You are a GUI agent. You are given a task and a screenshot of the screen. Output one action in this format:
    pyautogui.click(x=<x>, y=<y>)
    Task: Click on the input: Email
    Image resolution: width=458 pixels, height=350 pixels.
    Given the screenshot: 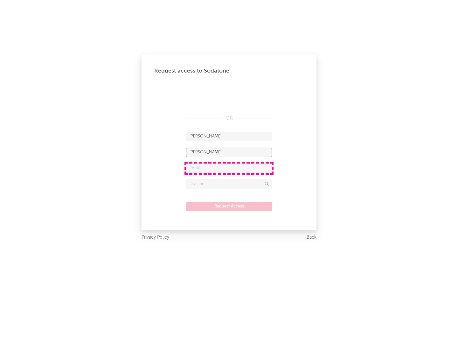 What is the action you would take?
    pyautogui.click(x=229, y=168)
    